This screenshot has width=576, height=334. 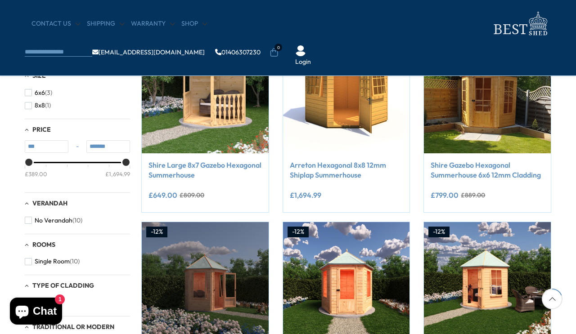 What do you see at coordinates (238, 52) in the screenshot?
I see `a: 01406307230` at bounding box center [238, 52].